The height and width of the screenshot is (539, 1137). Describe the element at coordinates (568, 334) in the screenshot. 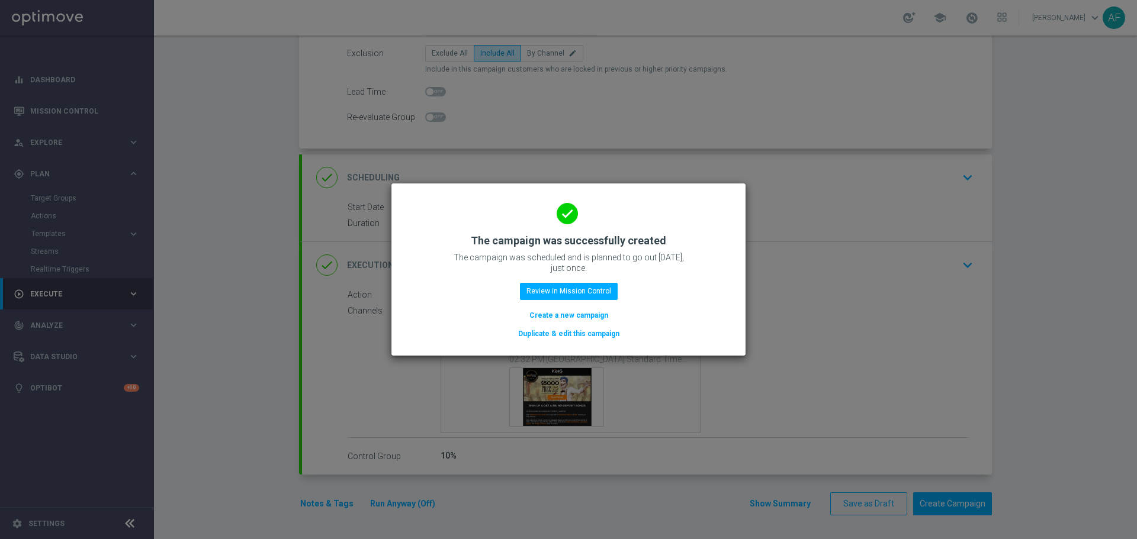

I see `button: Duplicate & edit this campaign` at that location.